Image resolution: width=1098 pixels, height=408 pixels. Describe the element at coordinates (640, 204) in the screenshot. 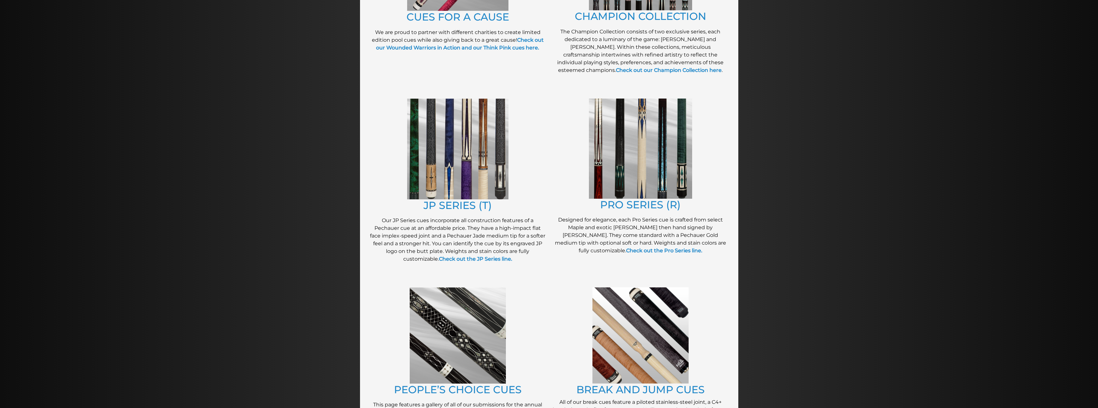

I see `a: PRO SERIES (R)` at that location.